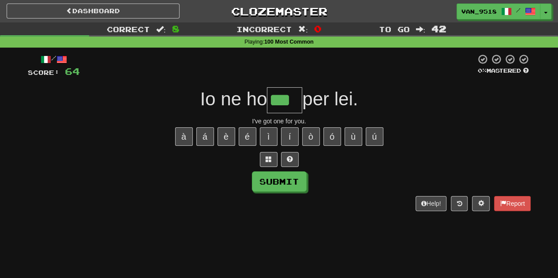 The height and width of the screenshot is (278, 558). Describe the element at coordinates (226, 137) in the screenshot. I see `button: è` at that location.